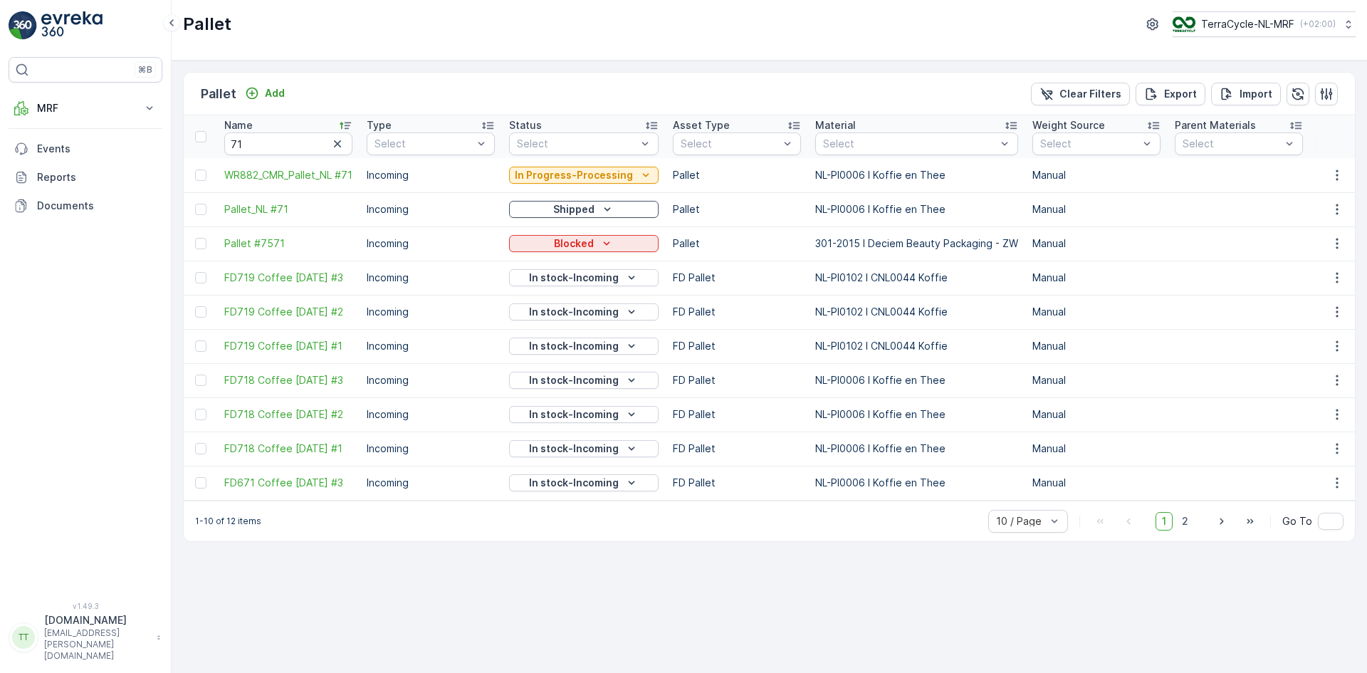 This screenshot has width=1367, height=673. What do you see at coordinates (1247, 24) in the screenshot?
I see `p: TerraCycle-NL-MRF` at bounding box center [1247, 24].